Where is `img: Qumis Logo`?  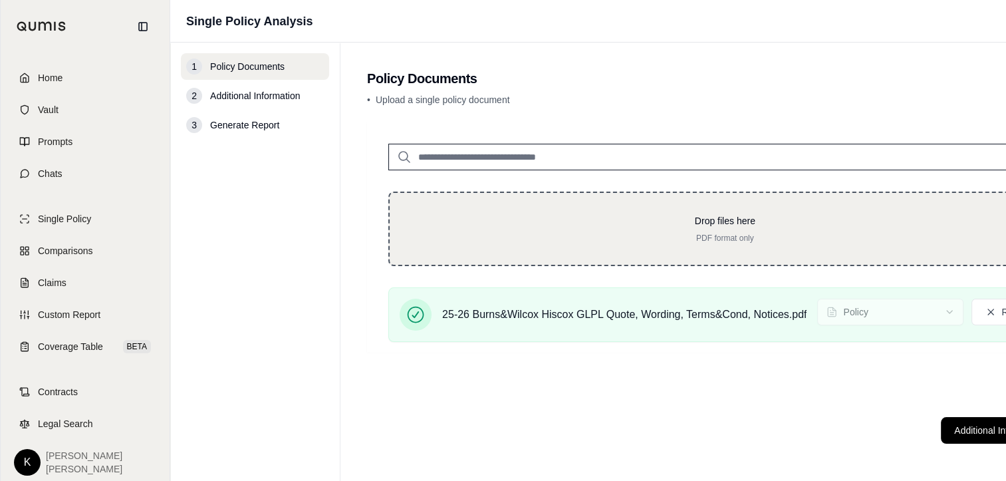 img: Qumis Logo is located at coordinates (41, 26).